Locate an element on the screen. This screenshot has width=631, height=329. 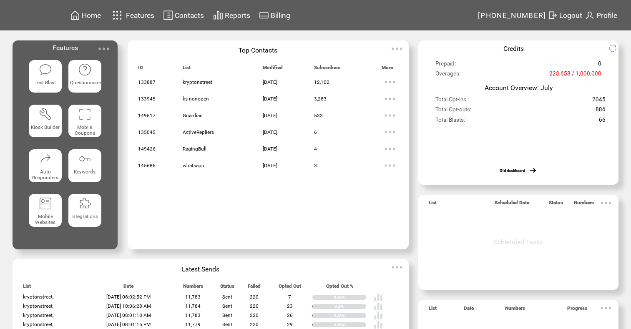
span: kryptonstreet is located at coordinates (197, 82).